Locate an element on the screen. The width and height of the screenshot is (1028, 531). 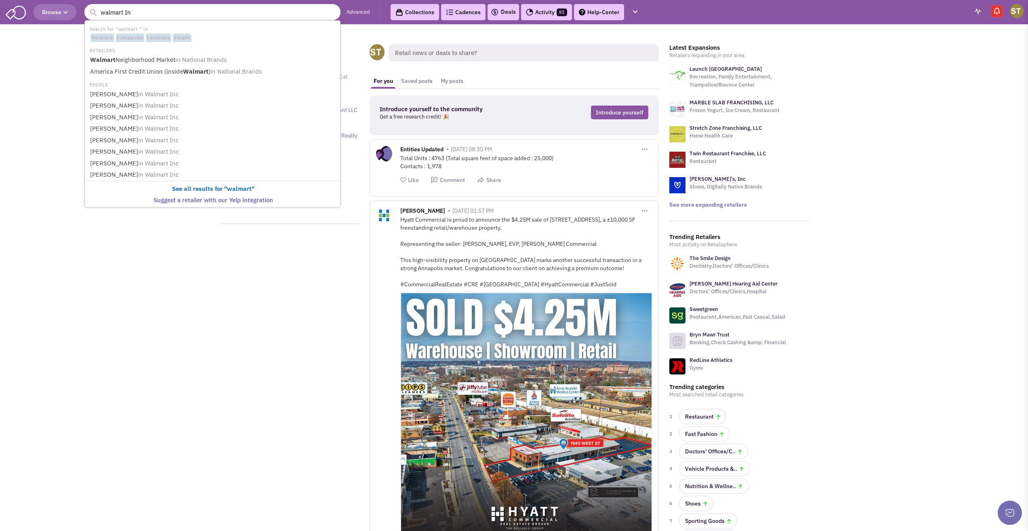
a: Nutrition & Wellne.. is located at coordinates (714, 486).